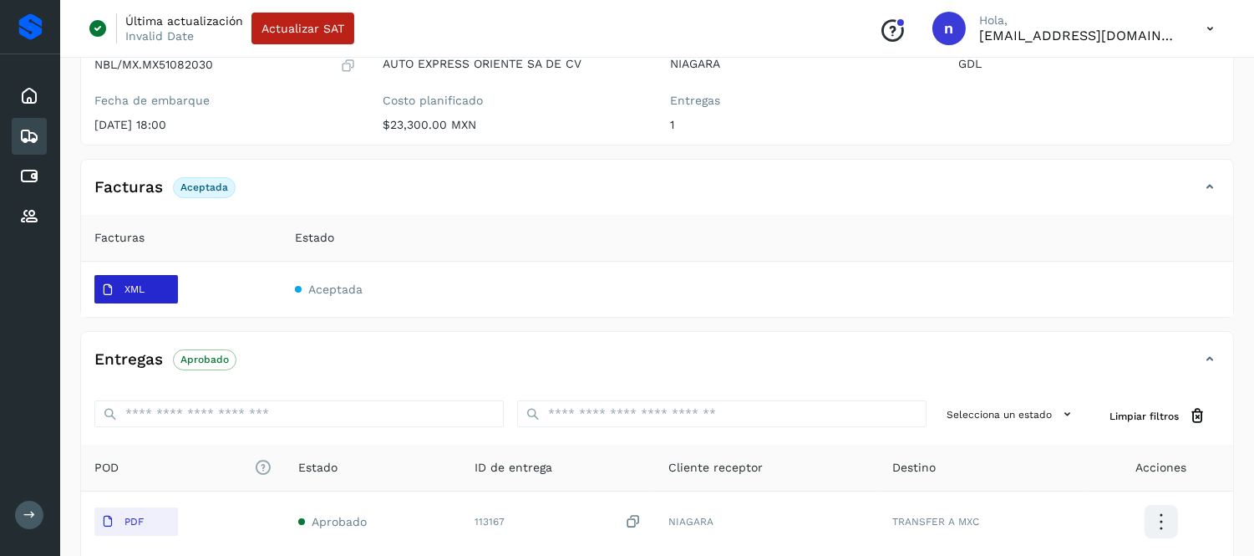 This screenshot has width=1254, height=556. I want to click on button: Limpiar filtros, so click(1158, 415).